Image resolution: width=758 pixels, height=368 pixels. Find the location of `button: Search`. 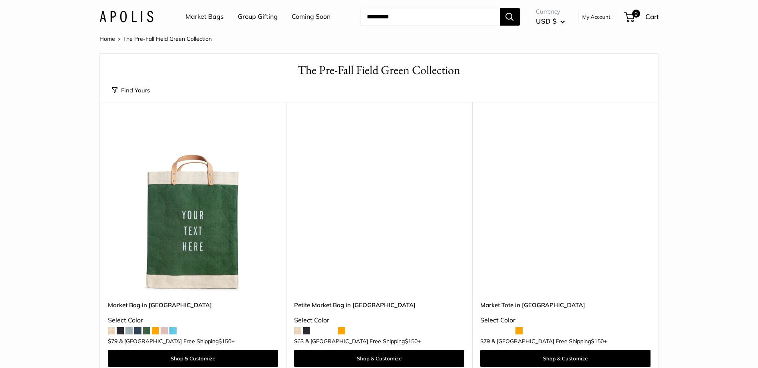

button: Search is located at coordinates (510, 17).